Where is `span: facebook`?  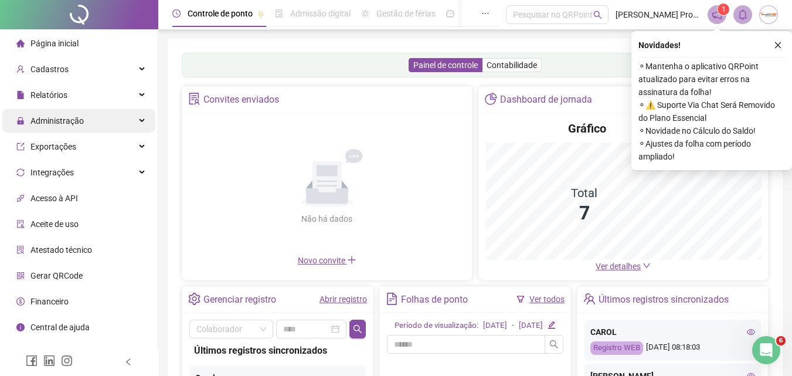
span: facebook is located at coordinates (32, 361).